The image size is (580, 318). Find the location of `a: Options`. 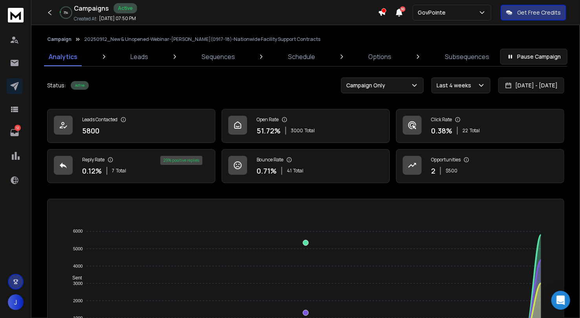

a: Options is located at coordinates (380, 57).